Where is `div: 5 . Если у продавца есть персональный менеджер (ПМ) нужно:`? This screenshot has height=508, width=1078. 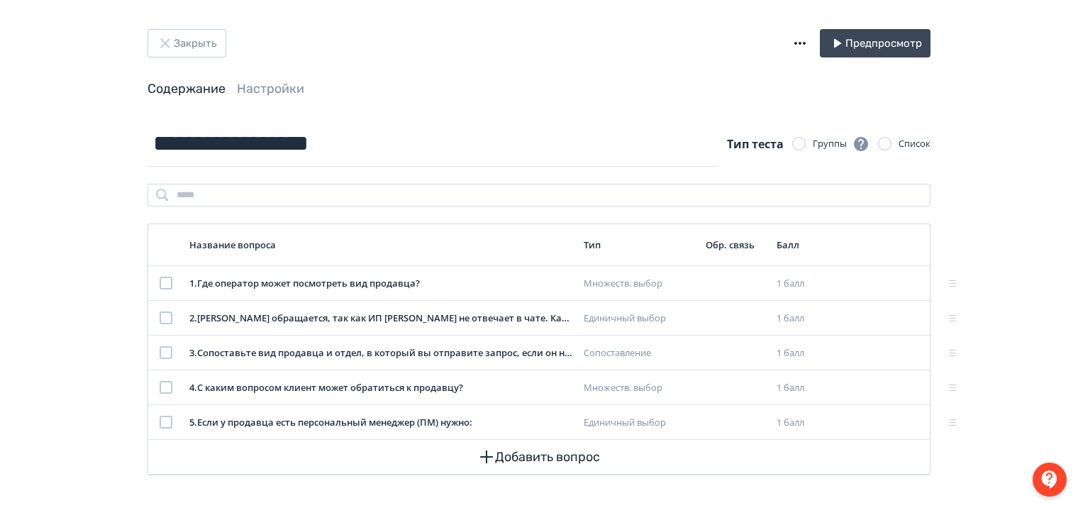
div: 5 . Если у продавца есть персональный менеджер (ПМ) нужно: is located at coordinates (381, 423).